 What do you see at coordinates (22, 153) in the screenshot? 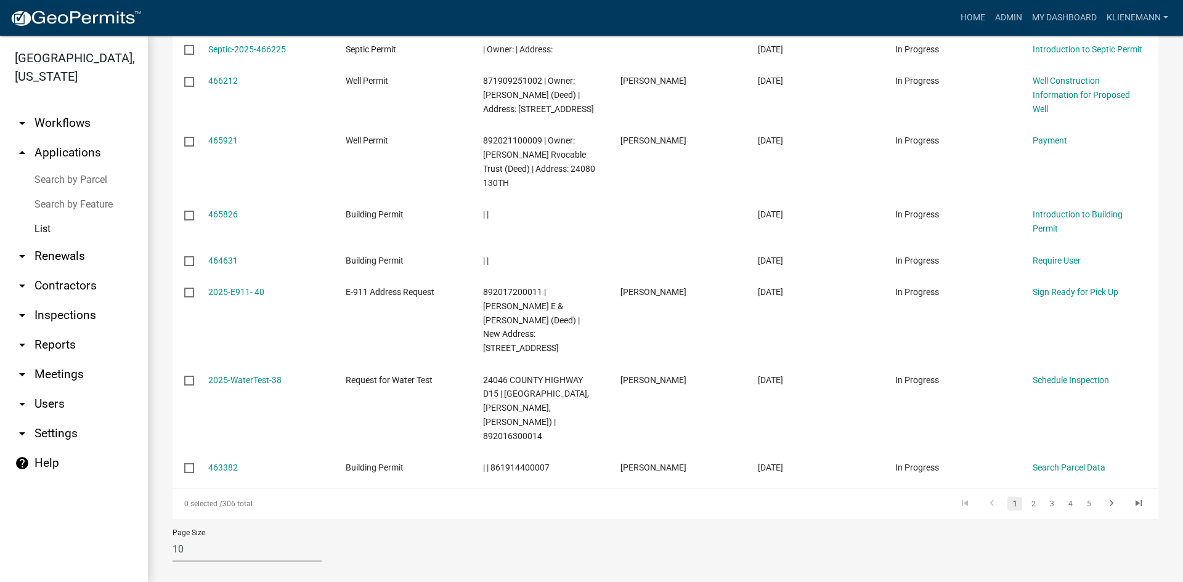
I see `i: arrow_drop_up` at bounding box center [22, 153].